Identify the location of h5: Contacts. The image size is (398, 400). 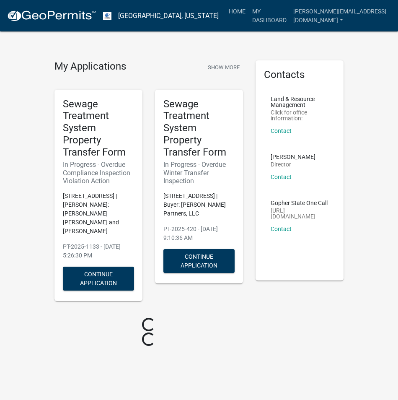
(300, 75).